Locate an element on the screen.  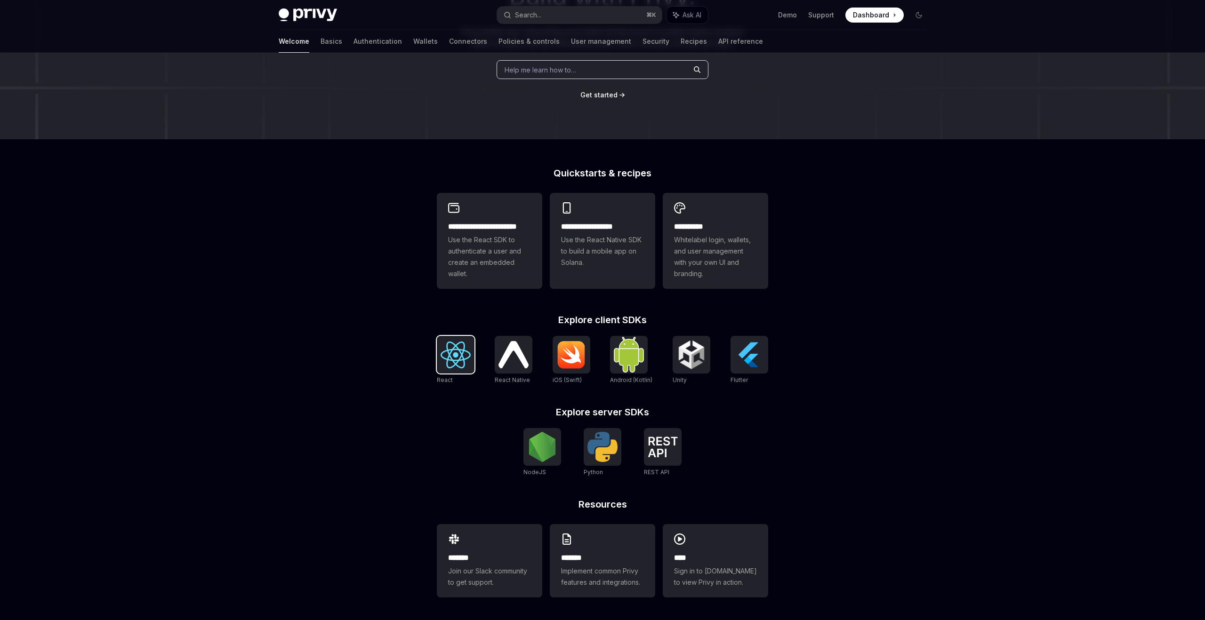
a: UnityUnity is located at coordinates (691, 361).